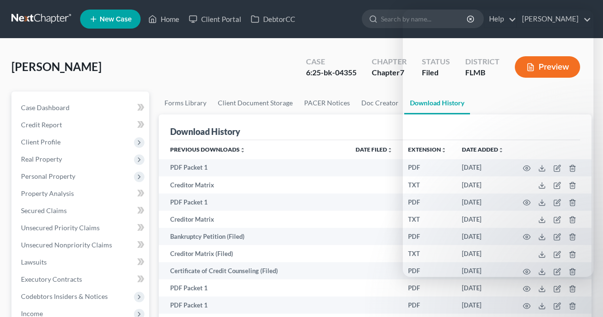  What do you see at coordinates (186, 103) in the screenshot?
I see `a: Forms Library` at bounding box center [186, 103].